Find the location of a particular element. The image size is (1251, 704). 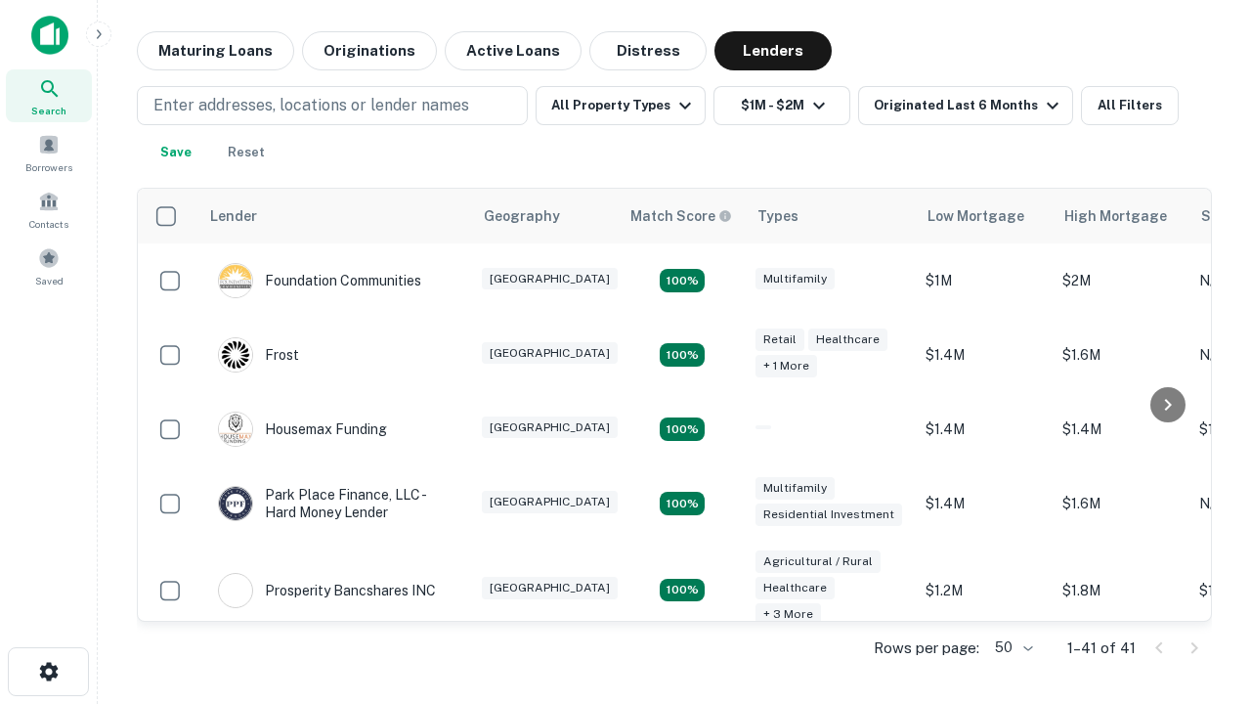

a: Contacts is located at coordinates (49, 209).